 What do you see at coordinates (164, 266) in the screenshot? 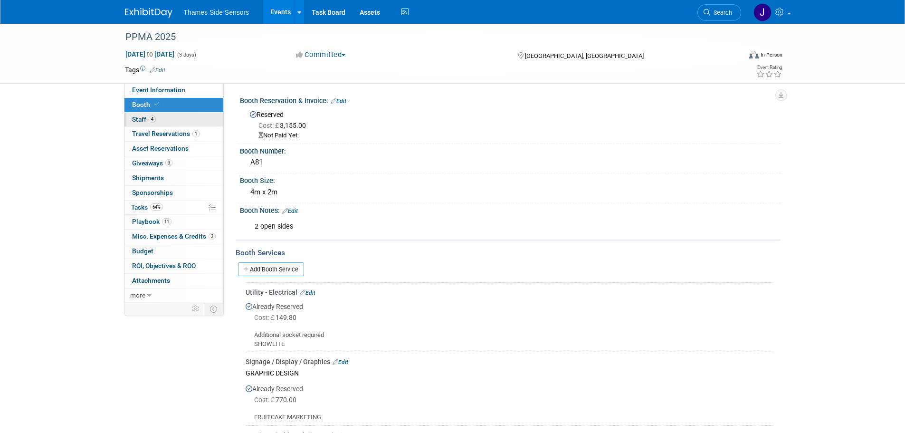
I see `span: ROI, Objectives & ROO` at bounding box center [164, 266].